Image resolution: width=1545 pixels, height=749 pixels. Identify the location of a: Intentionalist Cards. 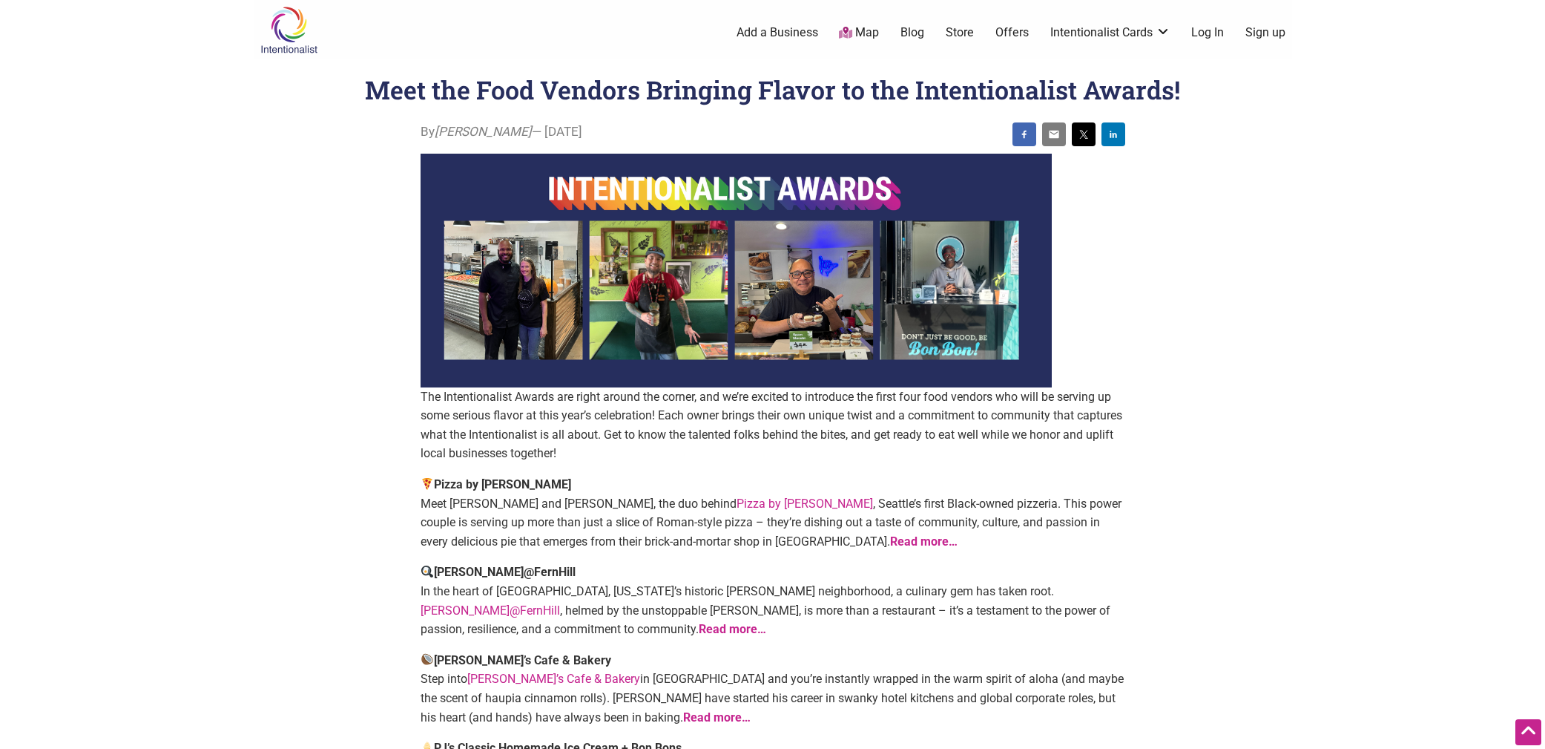
(1111, 33).